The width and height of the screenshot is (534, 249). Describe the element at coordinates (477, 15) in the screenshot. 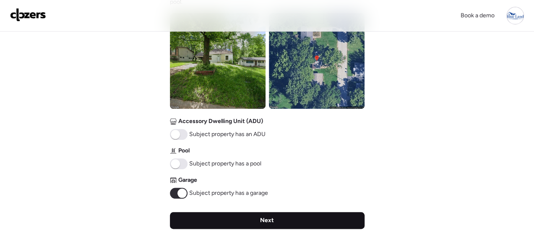

I see `span: Book a demo` at that location.